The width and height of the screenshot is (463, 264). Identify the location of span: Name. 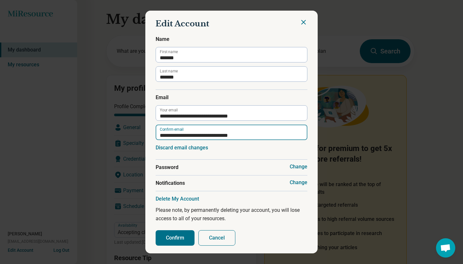
(231, 39).